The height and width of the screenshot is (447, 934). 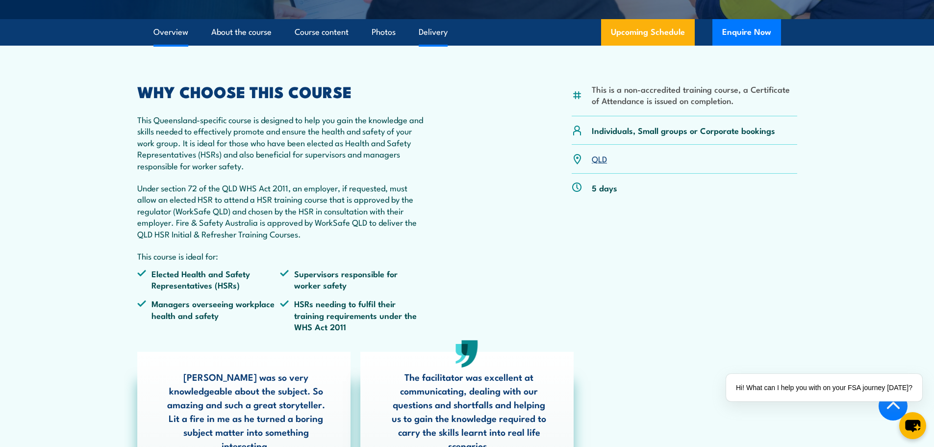 I want to click on a: QLD, so click(x=599, y=158).